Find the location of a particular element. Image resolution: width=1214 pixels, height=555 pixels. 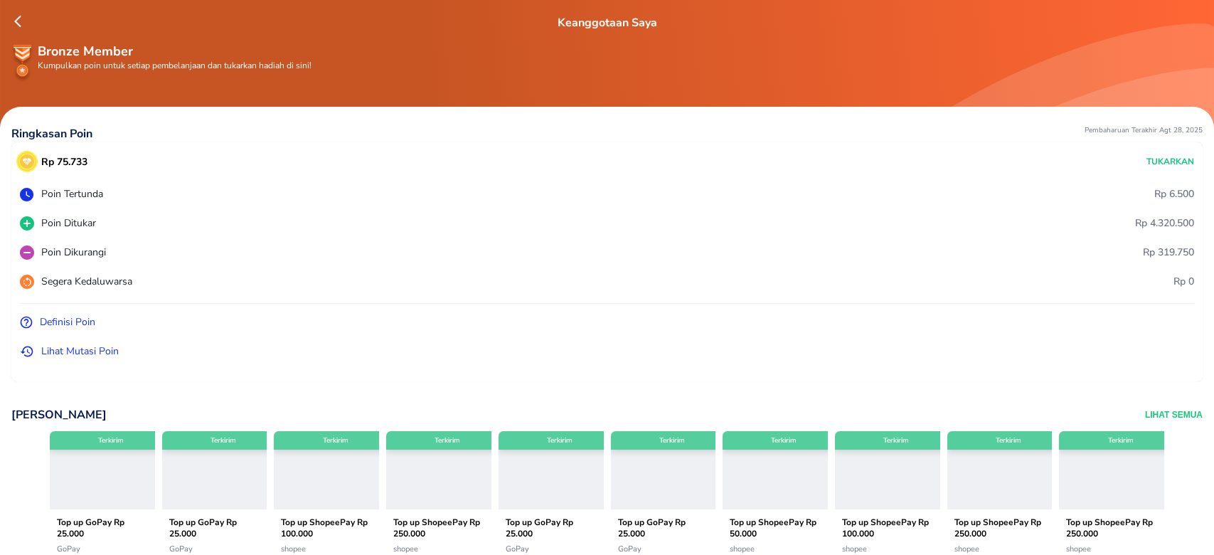

p: Bronze Member is located at coordinates (620, 51).